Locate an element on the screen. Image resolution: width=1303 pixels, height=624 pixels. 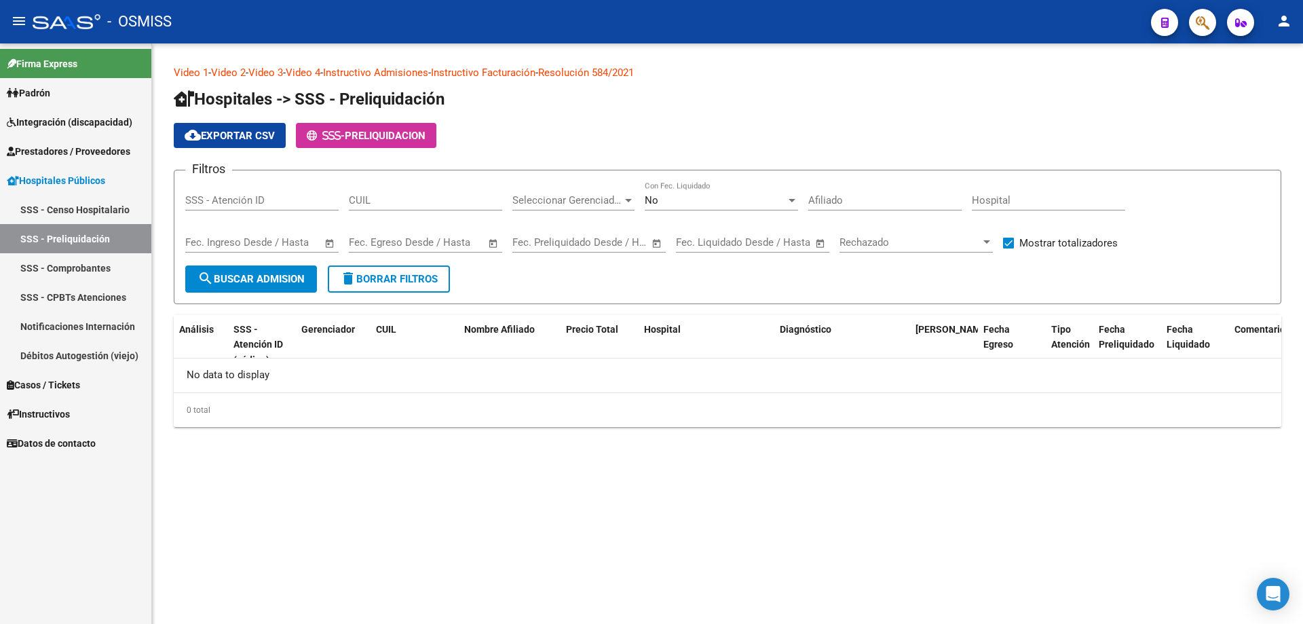
span: Fecha Preliquidado is located at coordinates (1127, 337).